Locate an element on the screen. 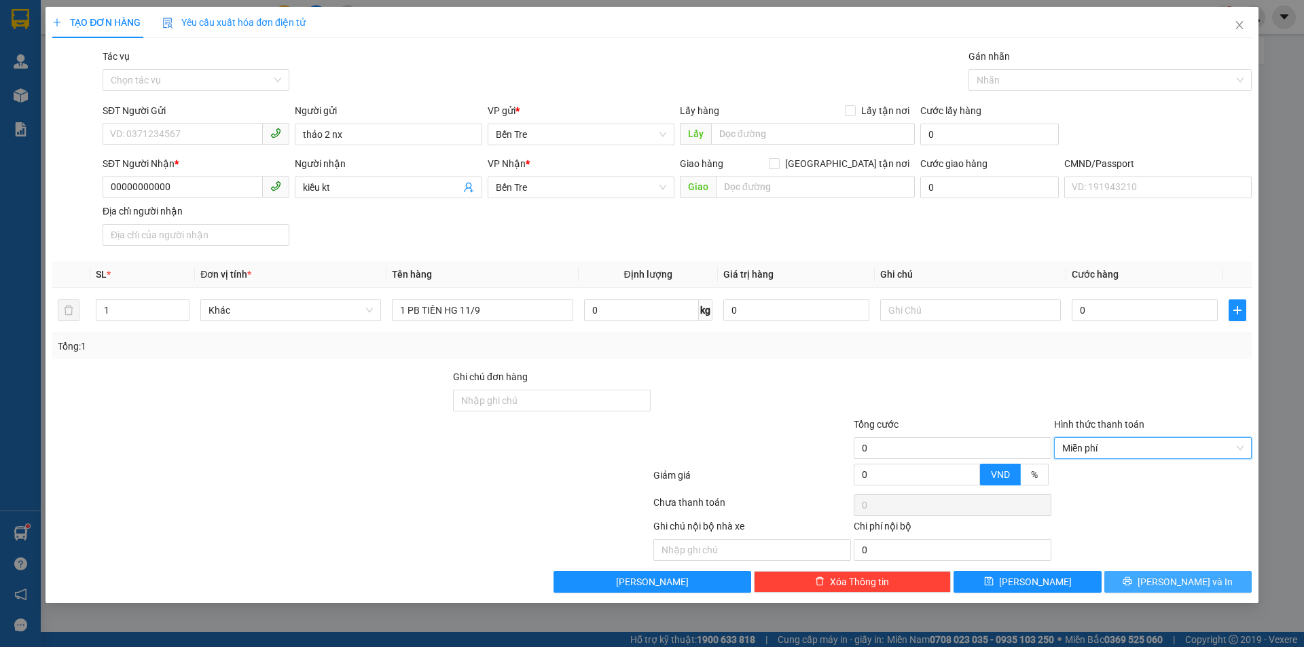  span: TẠO ĐƠN HÀNG is located at coordinates (96, 22).